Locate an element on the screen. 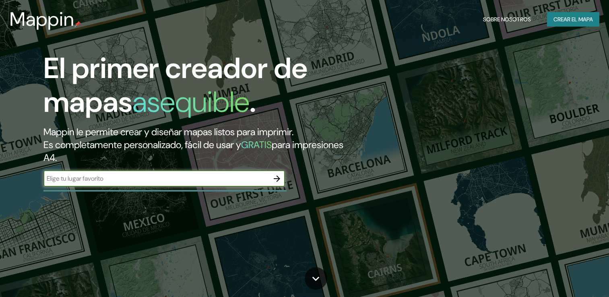 This screenshot has height=297, width=609. img: mappin-pin is located at coordinates (78, 24).